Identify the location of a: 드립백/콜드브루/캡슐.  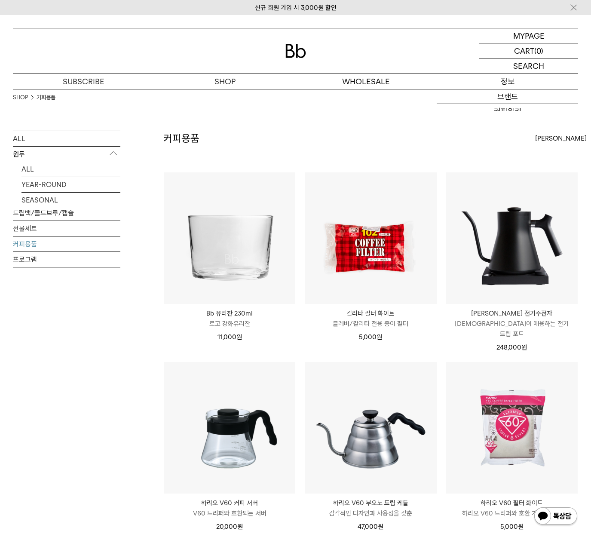
(67, 213).